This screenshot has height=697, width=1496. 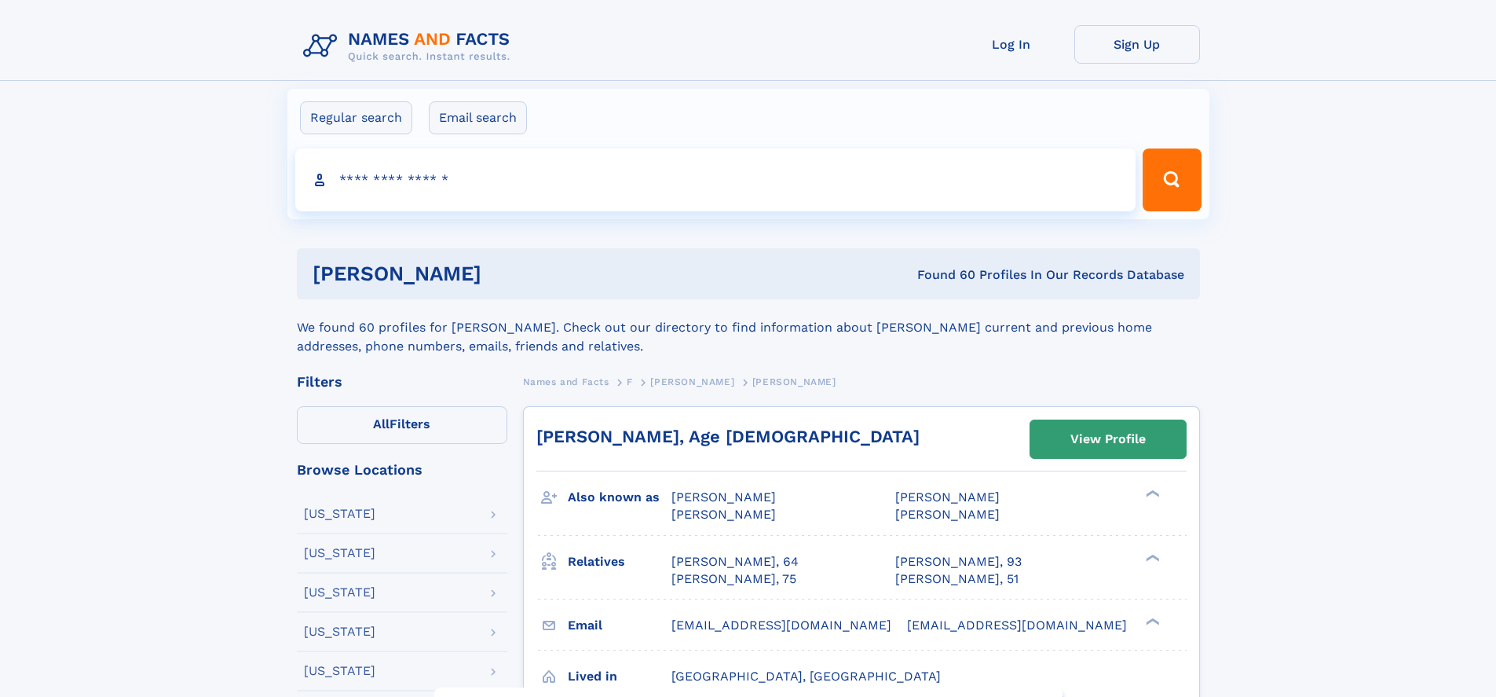 I want to click on label: Filters, so click(x=402, y=425).